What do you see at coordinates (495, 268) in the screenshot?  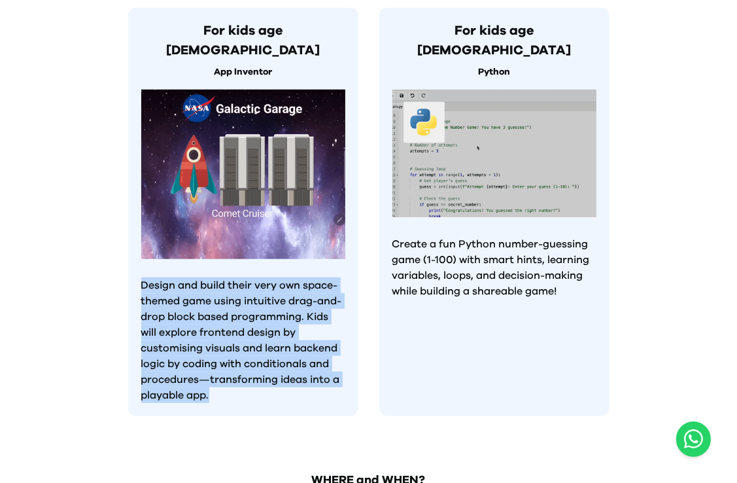 I see `p: Create a fun Python number-guessing game (1-100) with smart hints, learning variables, loops, and...` at bounding box center [495, 268].